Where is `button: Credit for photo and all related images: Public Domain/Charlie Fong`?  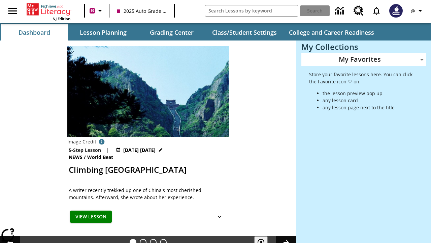
button: Credit for photo and all related images: Public Domain/Charlie Fong is located at coordinates (102, 142).